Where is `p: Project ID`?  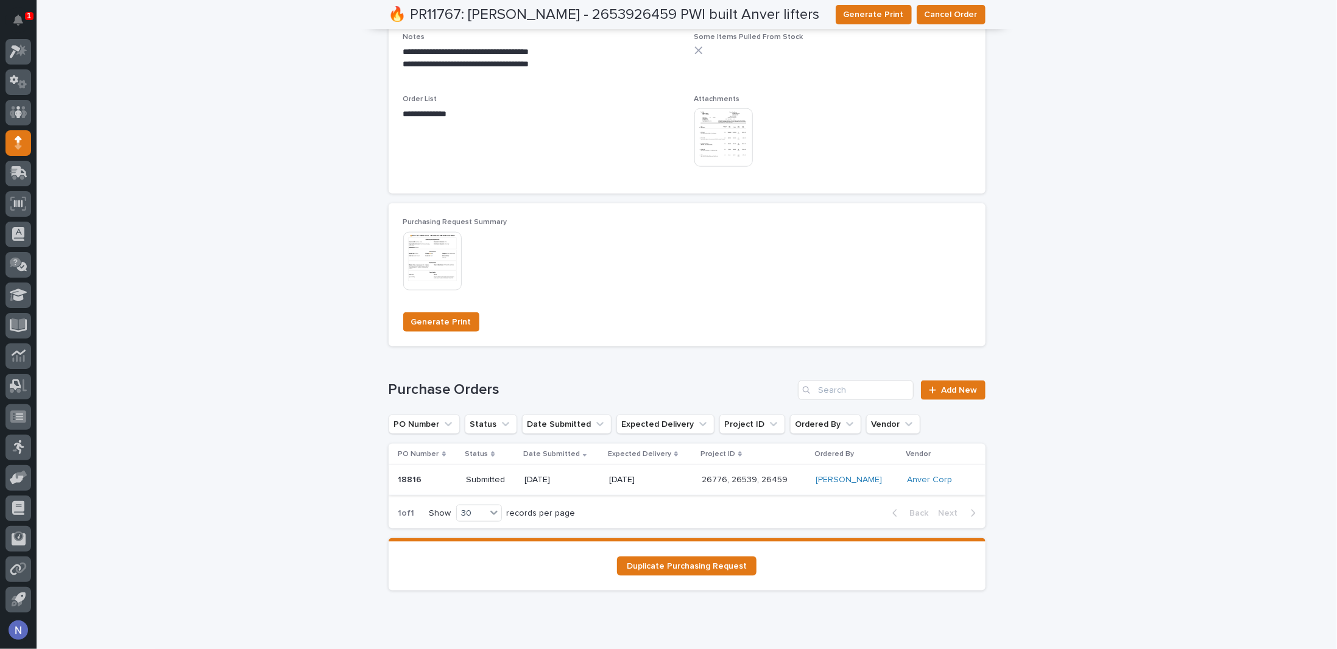
p: Project ID is located at coordinates (718, 454).